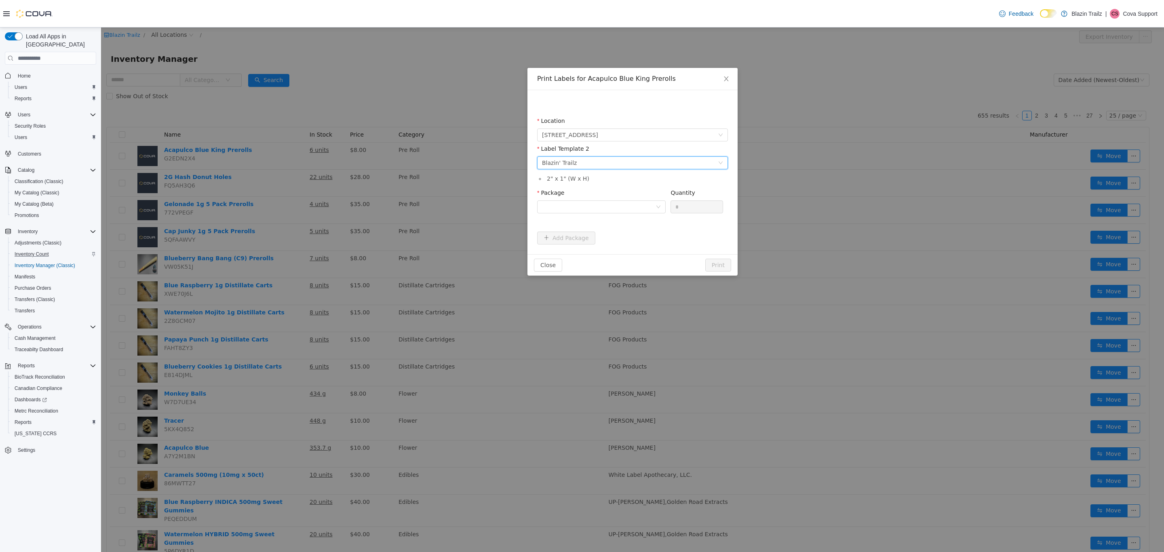 This screenshot has height=552, width=1164. What do you see at coordinates (1086, 14) in the screenshot?
I see `p: Blazin Trailz` at bounding box center [1086, 14].